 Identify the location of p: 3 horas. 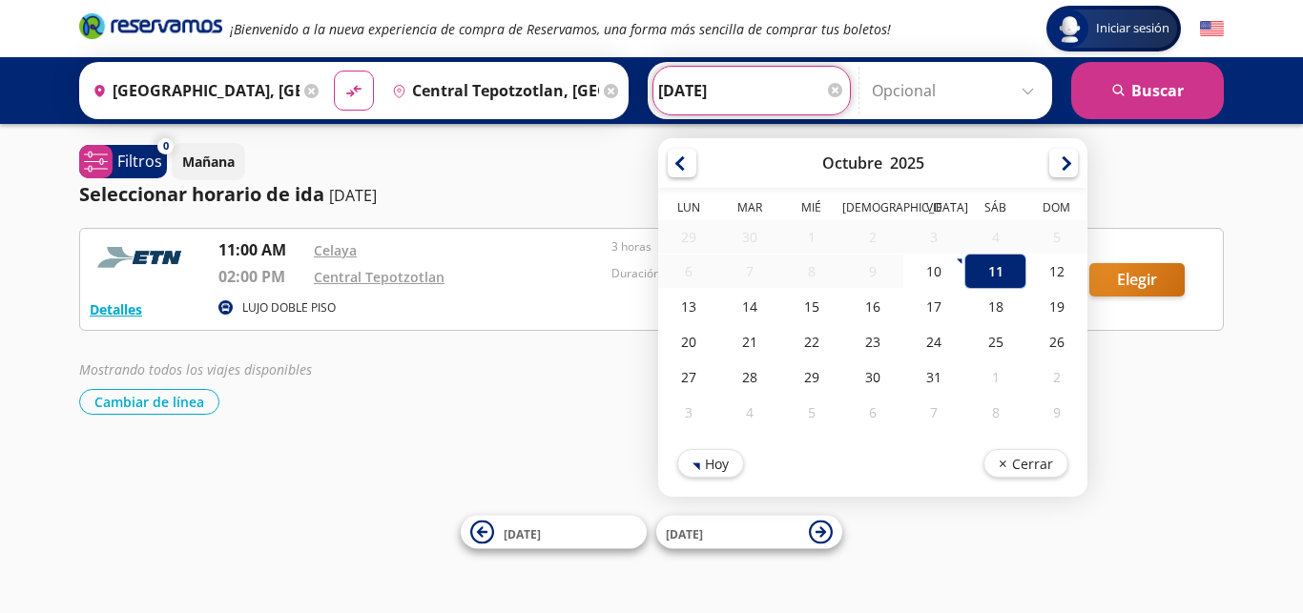
(755, 247).